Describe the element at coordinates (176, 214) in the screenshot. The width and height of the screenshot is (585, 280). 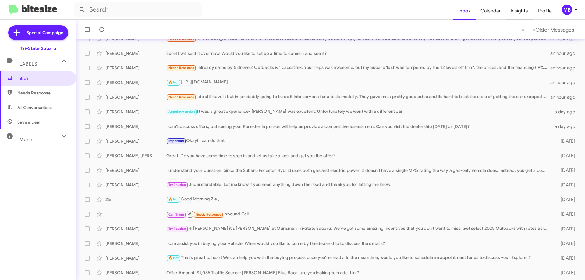
I see `span: Call Them` at that location.